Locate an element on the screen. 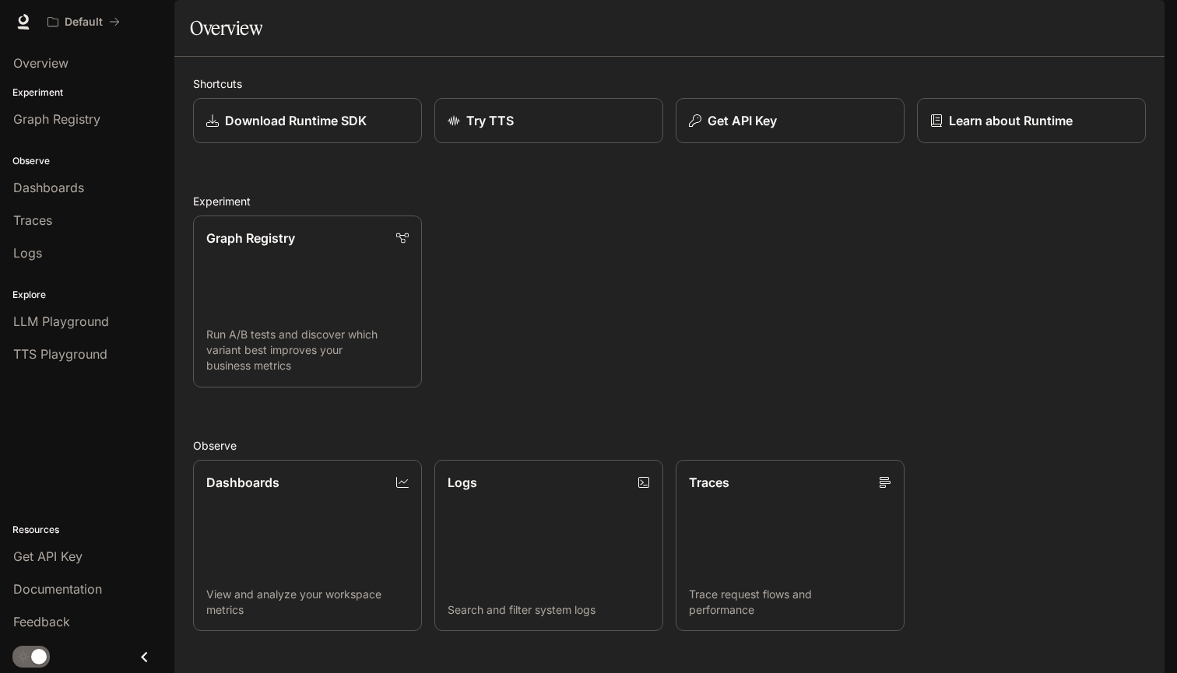  button: All workspaces is located at coordinates (83, 22).